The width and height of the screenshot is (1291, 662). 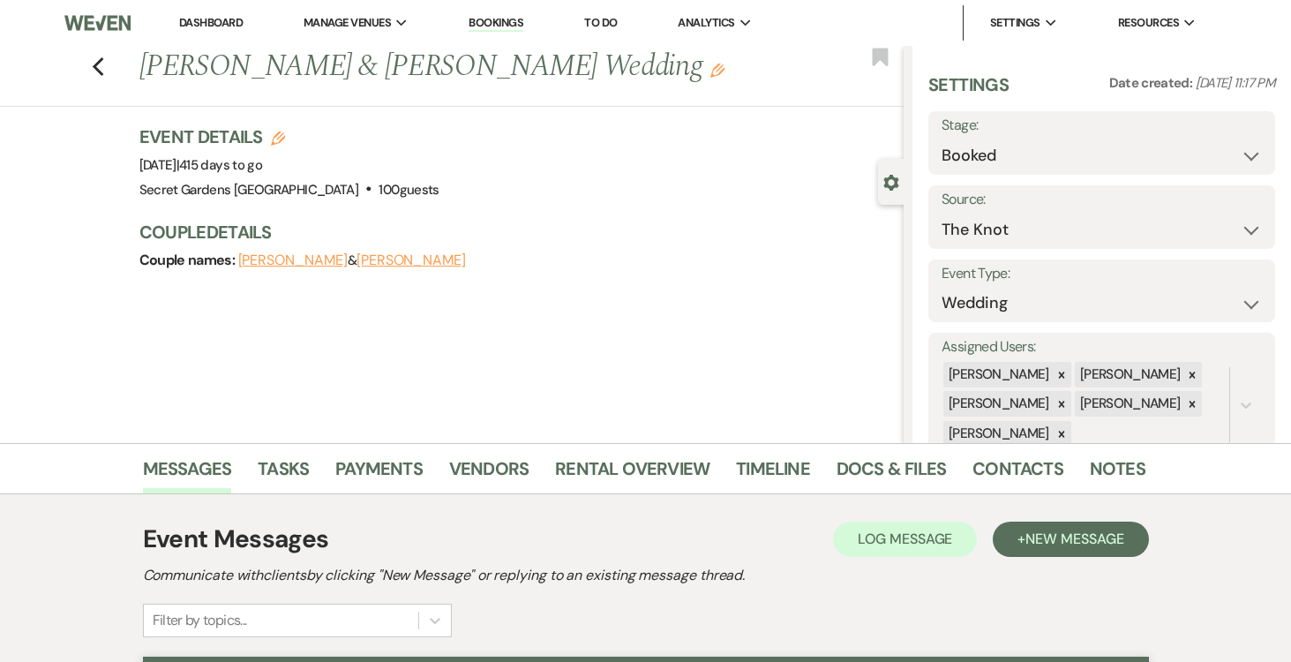 What do you see at coordinates (1101, 347) in the screenshot?
I see `label: Assigned Users:` at bounding box center [1101, 347].